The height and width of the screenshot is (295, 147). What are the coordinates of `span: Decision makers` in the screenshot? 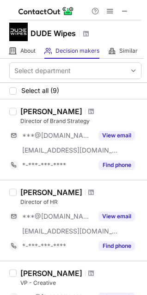 It's located at (77, 51).